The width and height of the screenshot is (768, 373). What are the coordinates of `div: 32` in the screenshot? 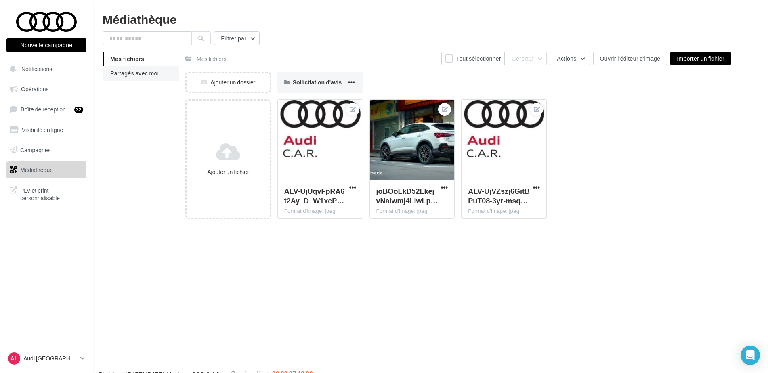 It's located at (79, 110).